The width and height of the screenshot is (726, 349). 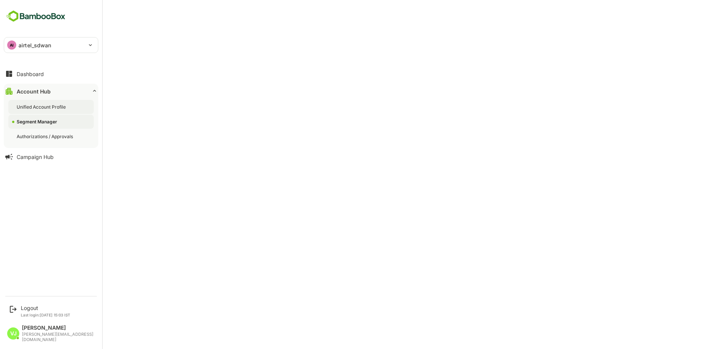 What do you see at coordinates (12, 45) in the screenshot?
I see `div: AI` at bounding box center [12, 45].